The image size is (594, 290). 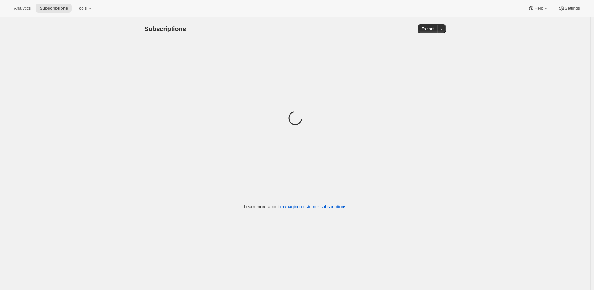 I want to click on span: Settings, so click(x=572, y=8).